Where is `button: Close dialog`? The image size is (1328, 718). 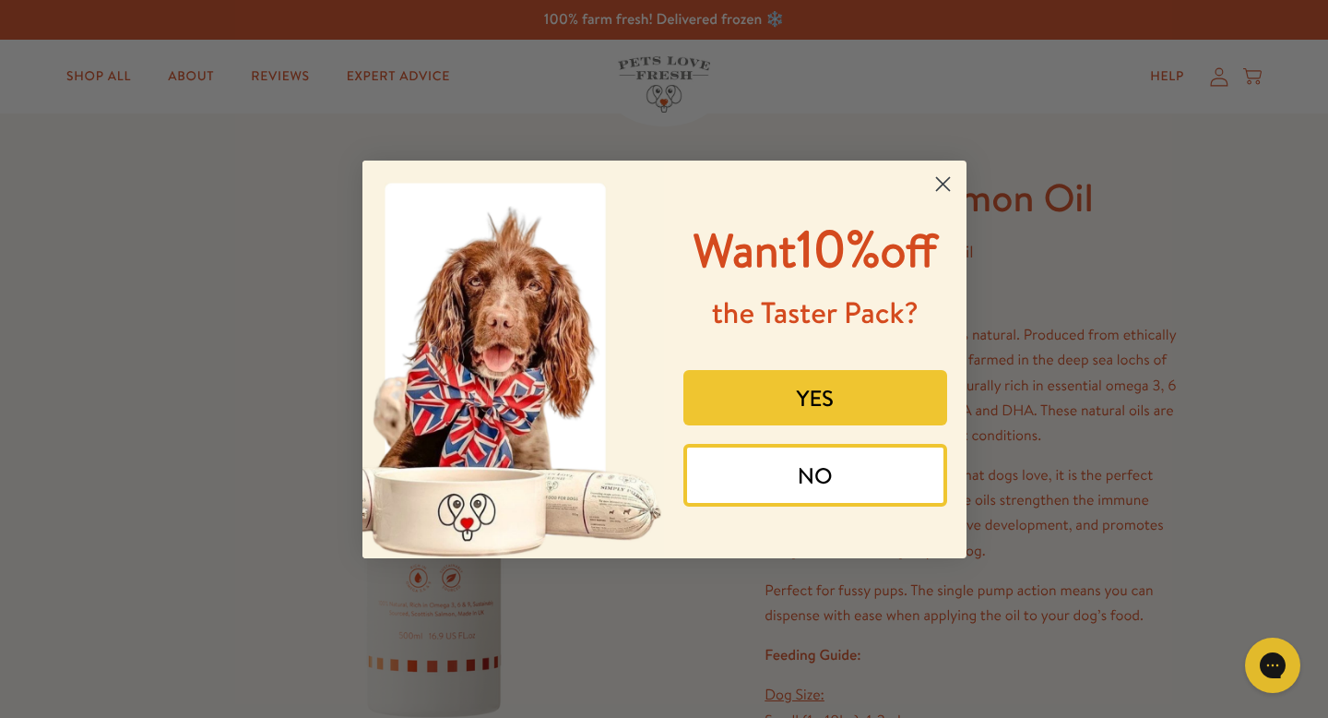
button: Close dialog is located at coordinates (943, 184).